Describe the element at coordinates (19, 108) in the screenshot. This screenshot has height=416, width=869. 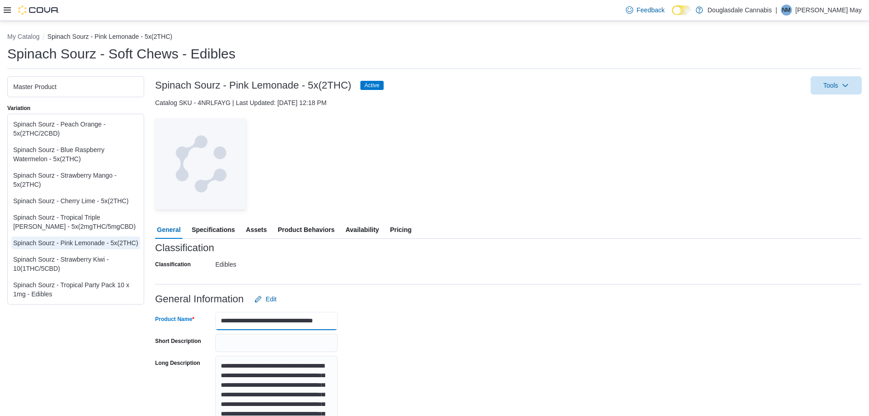
I see `label: Variation` at that location.